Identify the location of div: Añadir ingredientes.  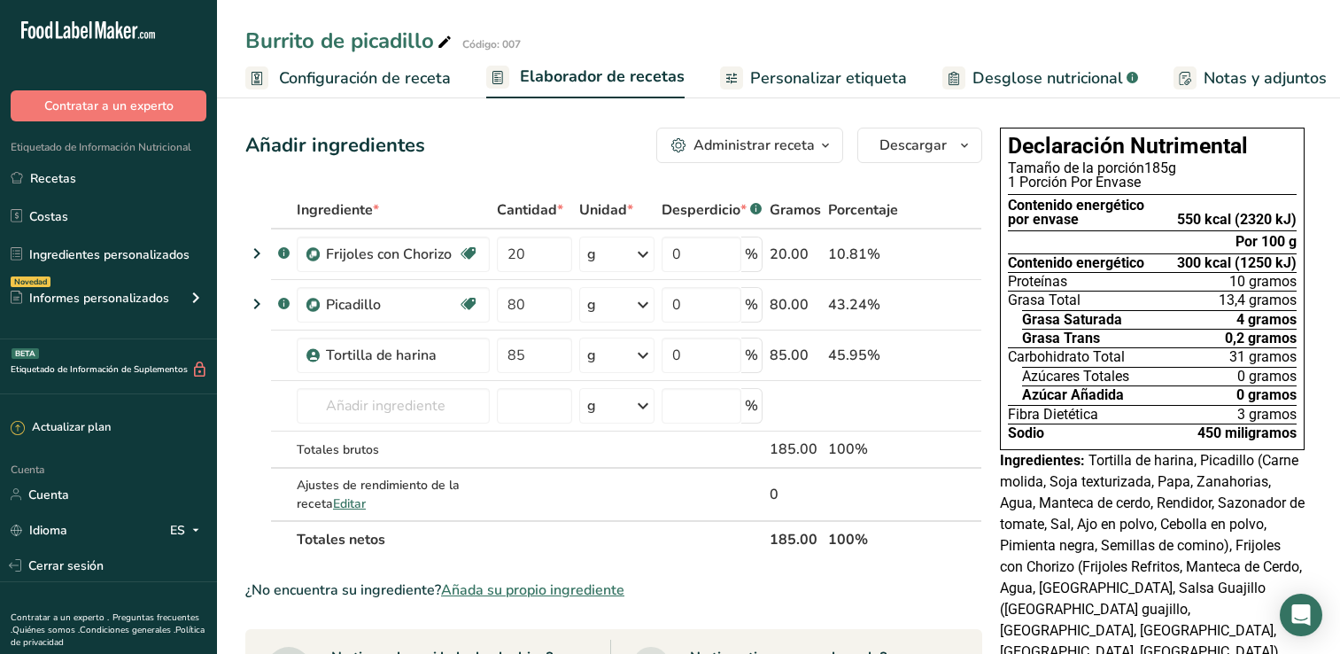
(335, 145).